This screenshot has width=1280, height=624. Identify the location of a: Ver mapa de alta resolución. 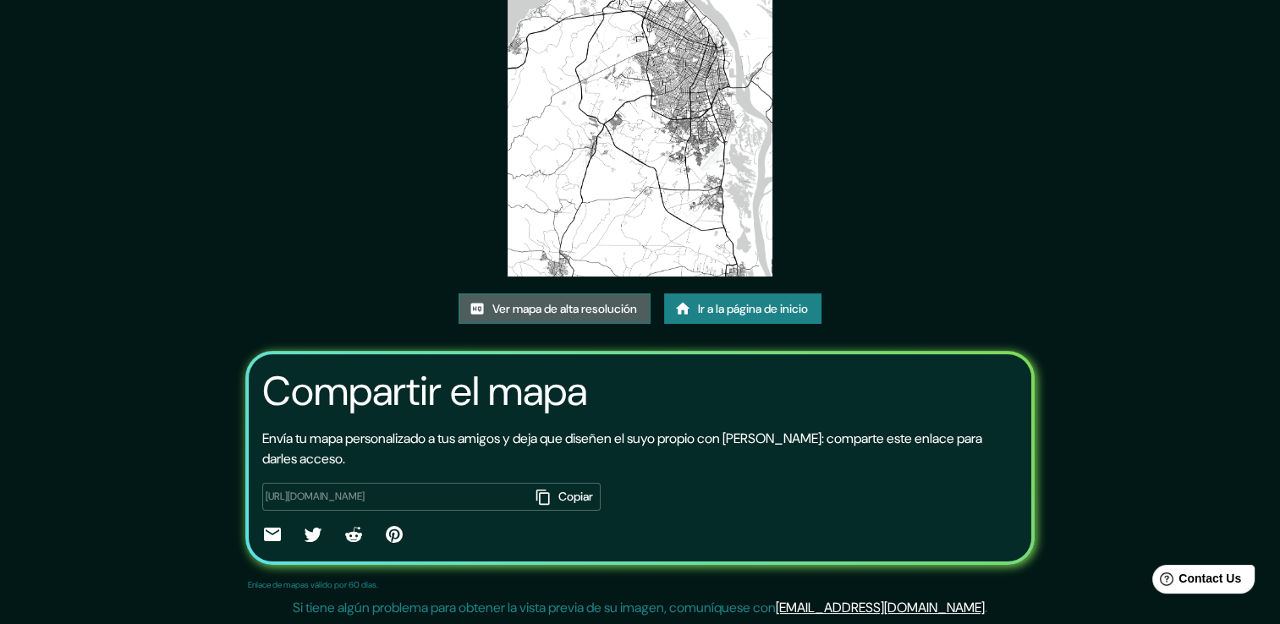
(554, 309).